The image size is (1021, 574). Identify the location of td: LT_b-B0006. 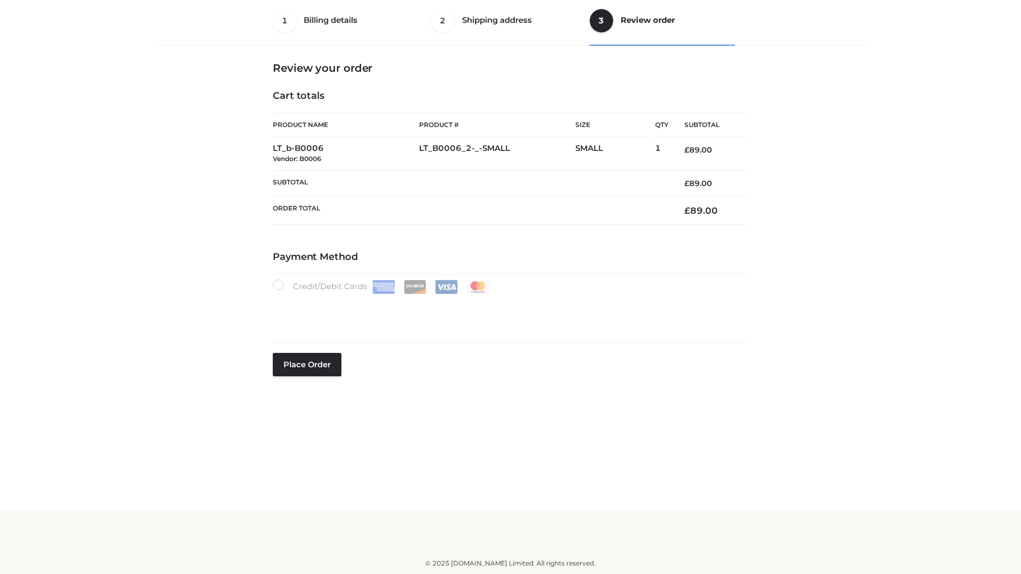
(346, 154).